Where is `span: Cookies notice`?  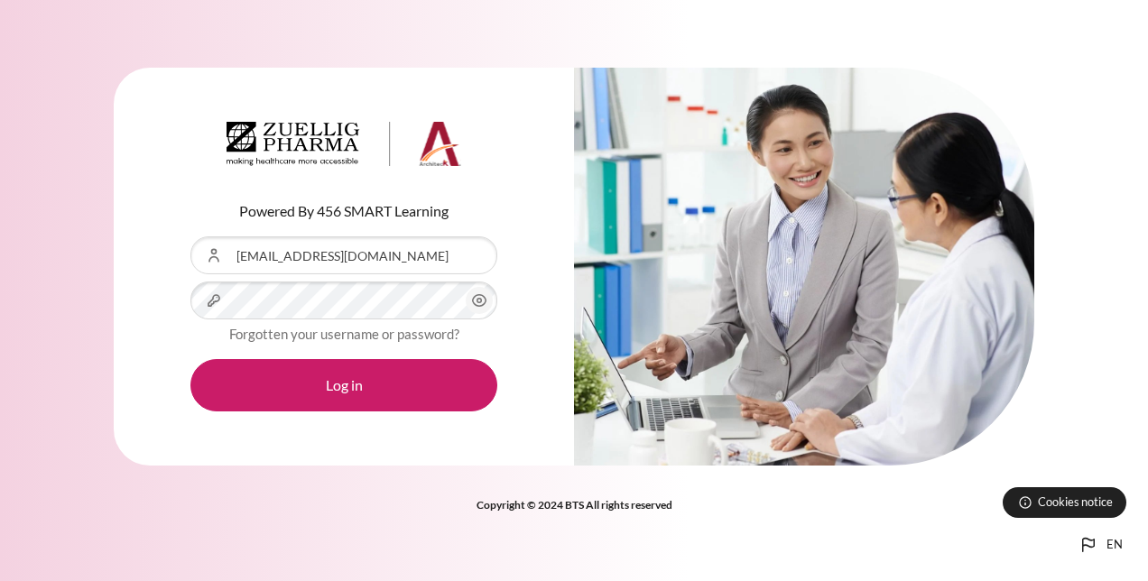
span: Cookies notice is located at coordinates (1075, 502).